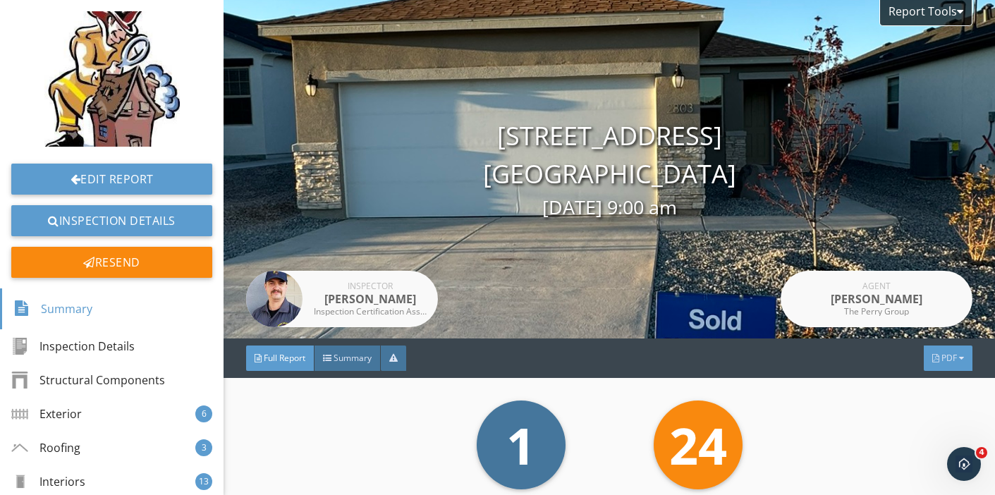 The width and height of the screenshot is (995, 495). What do you see at coordinates (370, 286) in the screenshot?
I see `div: Inspector` at bounding box center [370, 286].